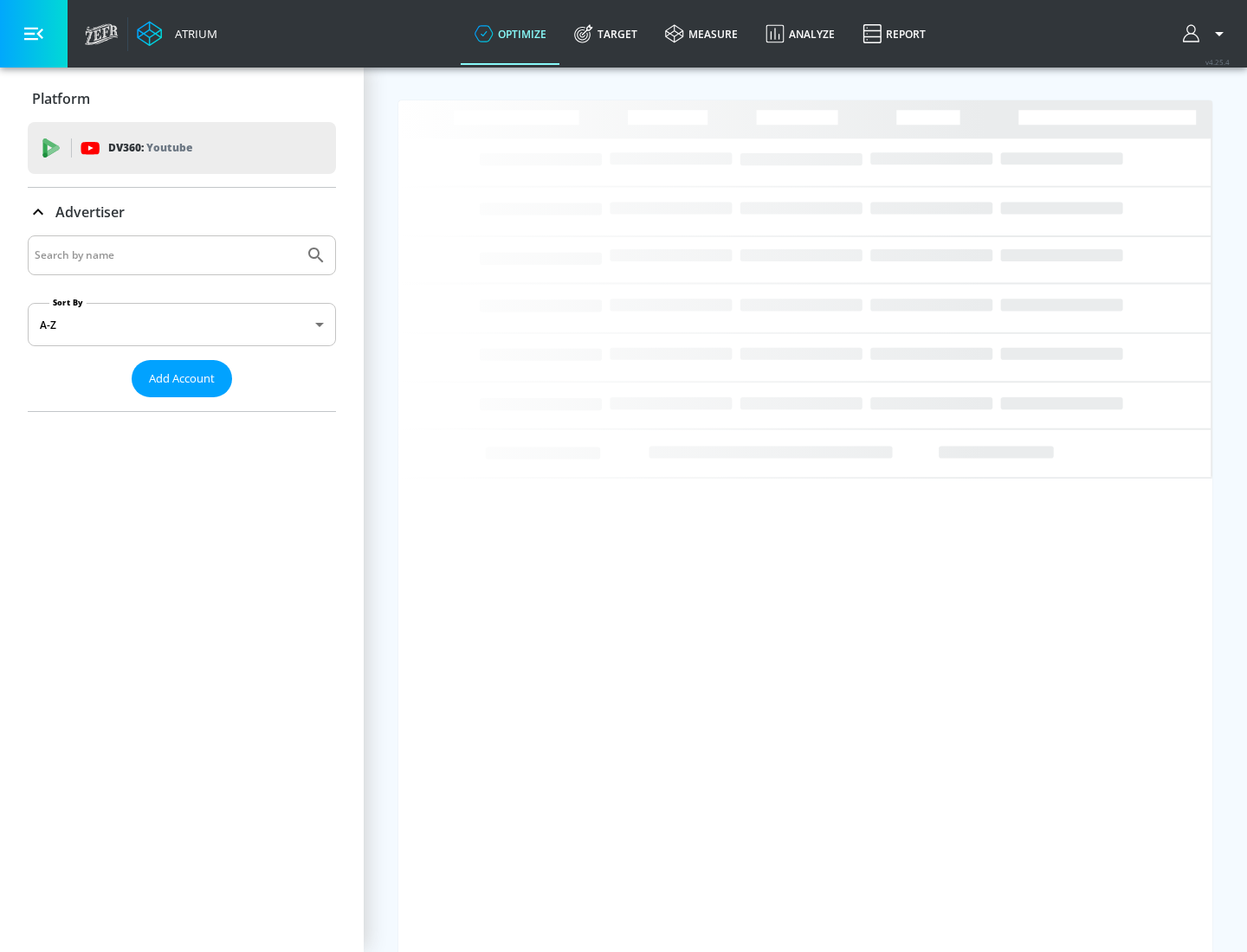  What do you see at coordinates (182, 98) in the screenshot?
I see `div: Platform` at bounding box center [182, 98].